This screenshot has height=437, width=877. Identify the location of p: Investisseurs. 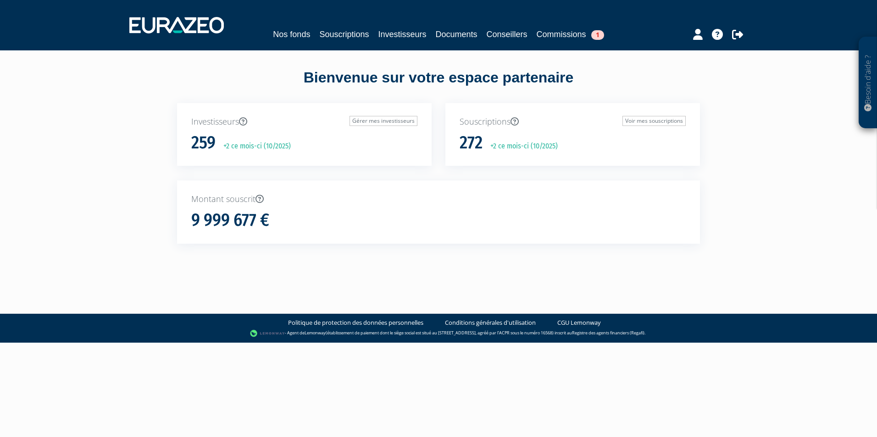
(304, 122).